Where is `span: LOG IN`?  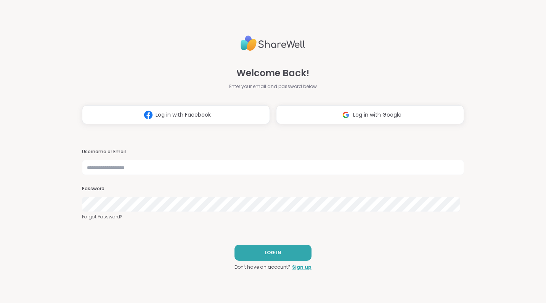 span: LOG IN is located at coordinates (273, 253).